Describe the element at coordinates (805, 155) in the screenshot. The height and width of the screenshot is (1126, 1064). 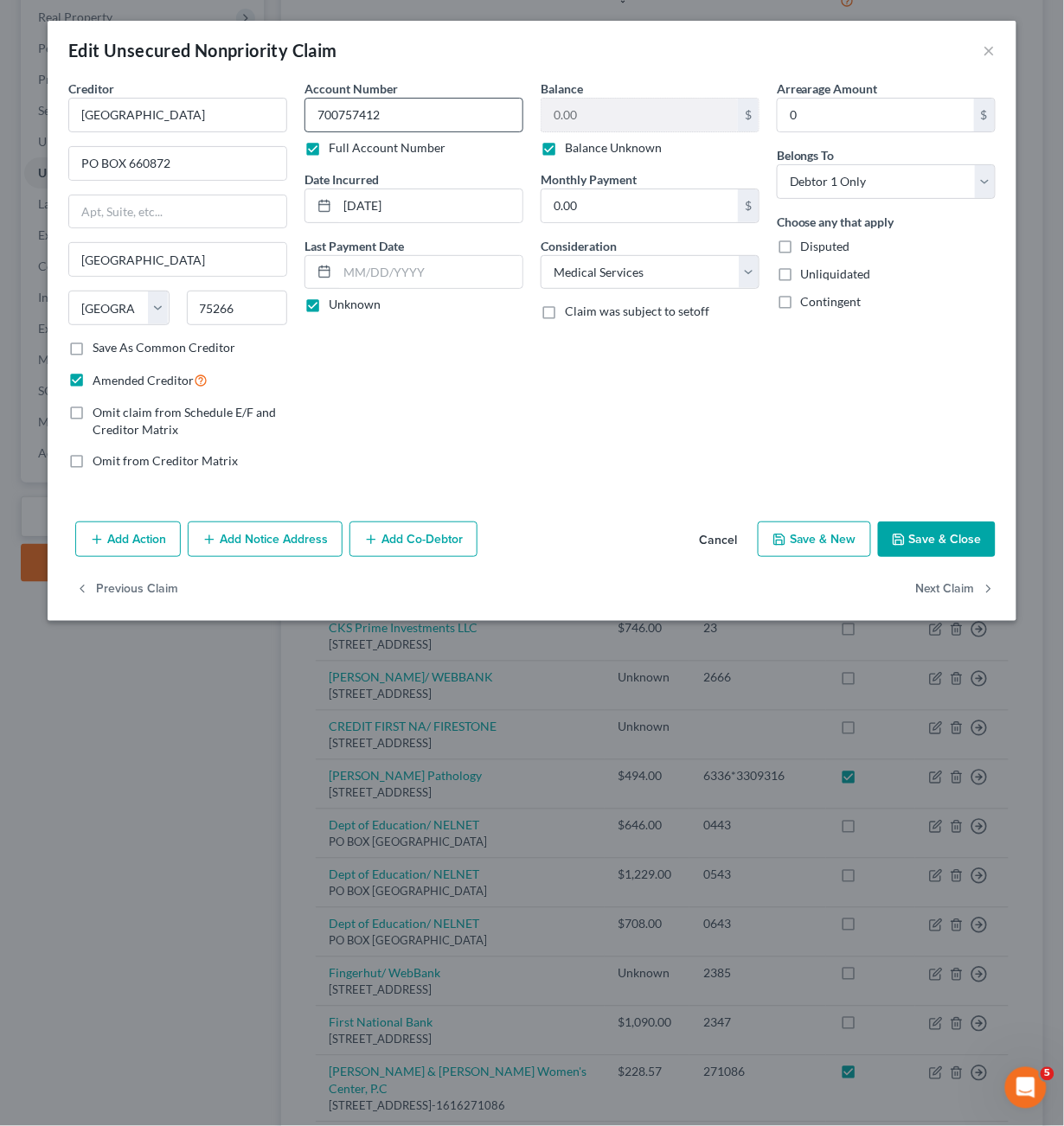
I see `span: Belongs To` at that location.